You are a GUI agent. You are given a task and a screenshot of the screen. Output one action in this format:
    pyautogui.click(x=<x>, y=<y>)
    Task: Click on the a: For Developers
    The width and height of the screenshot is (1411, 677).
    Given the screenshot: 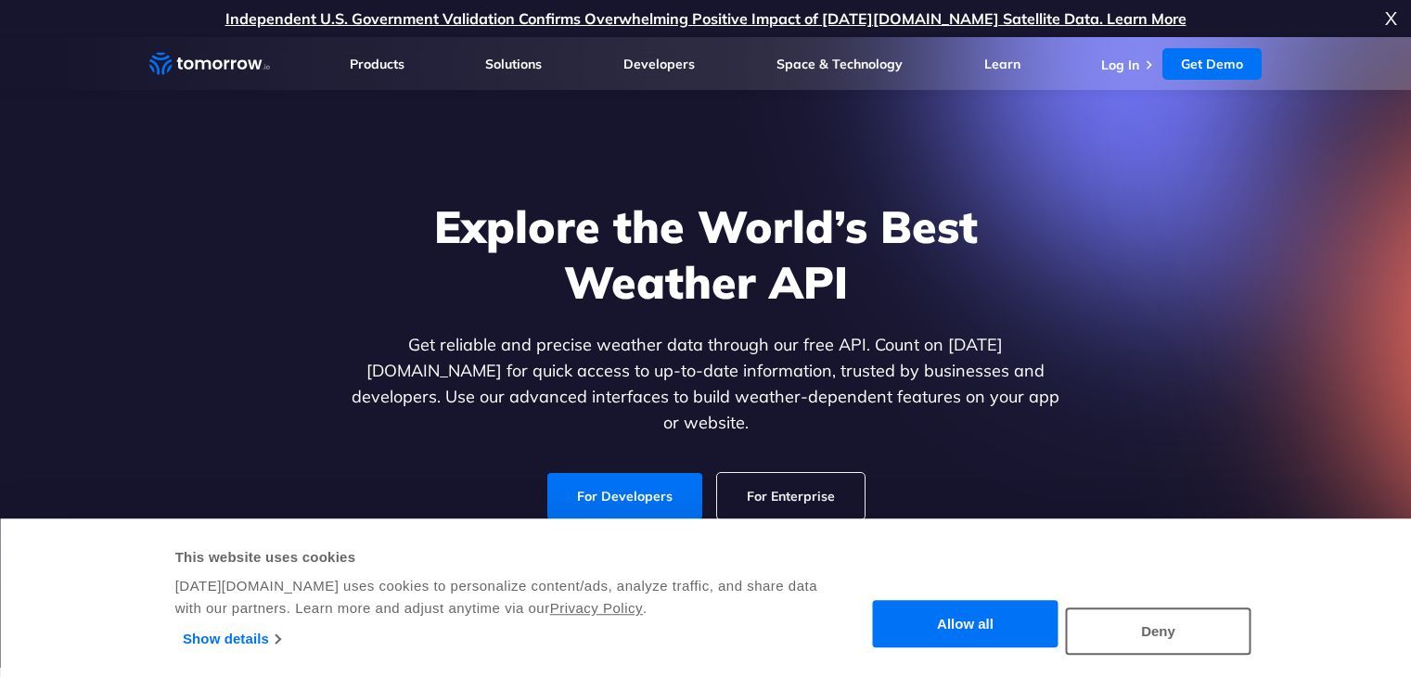 What is the action you would take?
    pyautogui.click(x=624, y=496)
    